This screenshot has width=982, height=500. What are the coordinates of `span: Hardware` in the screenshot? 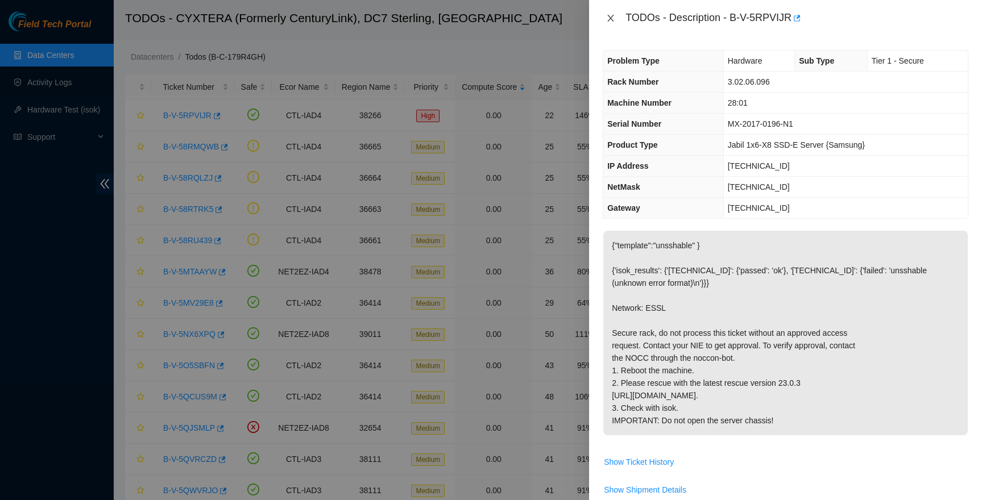 It's located at (745, 61).